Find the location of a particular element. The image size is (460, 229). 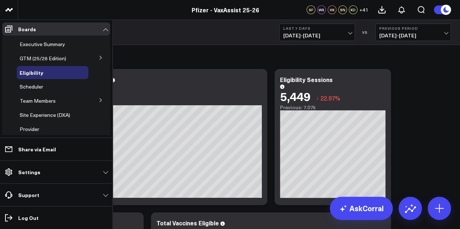

a: Pfizer - VaxAssist 25-26 is located at coordinates (225, 10).